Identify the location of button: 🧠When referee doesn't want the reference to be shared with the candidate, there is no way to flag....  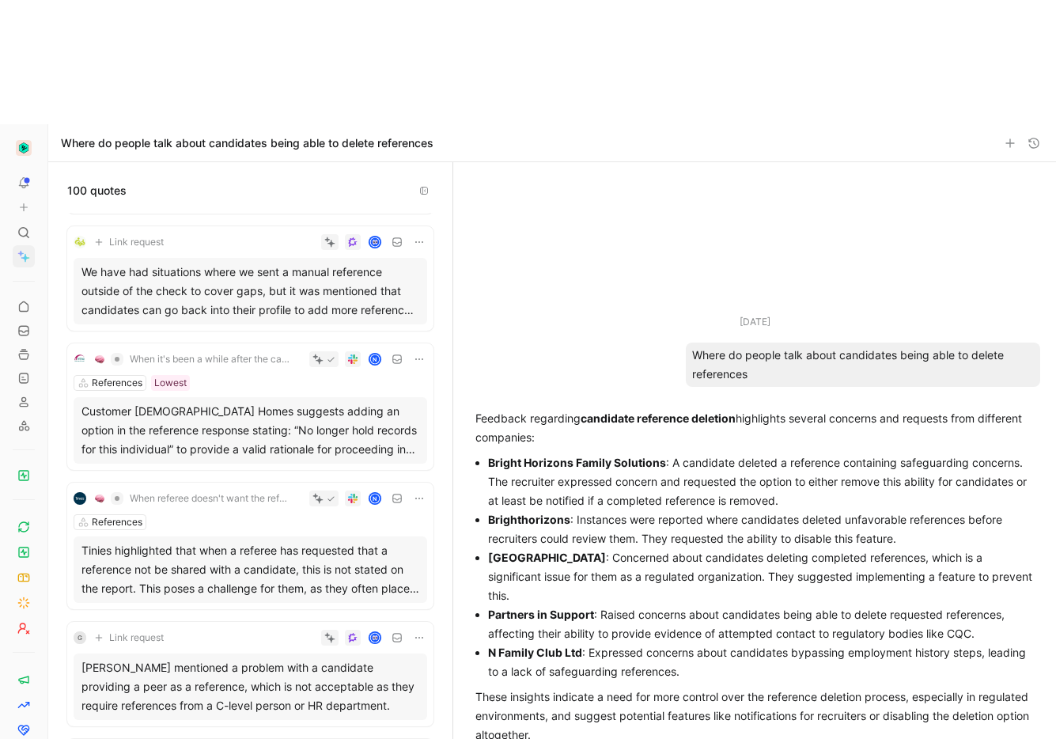
(192, 498).